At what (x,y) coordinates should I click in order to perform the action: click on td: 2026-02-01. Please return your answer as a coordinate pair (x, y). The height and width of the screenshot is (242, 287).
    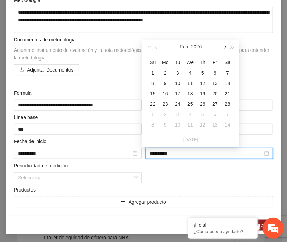
    Looking at the image, I should click on (153, 73).